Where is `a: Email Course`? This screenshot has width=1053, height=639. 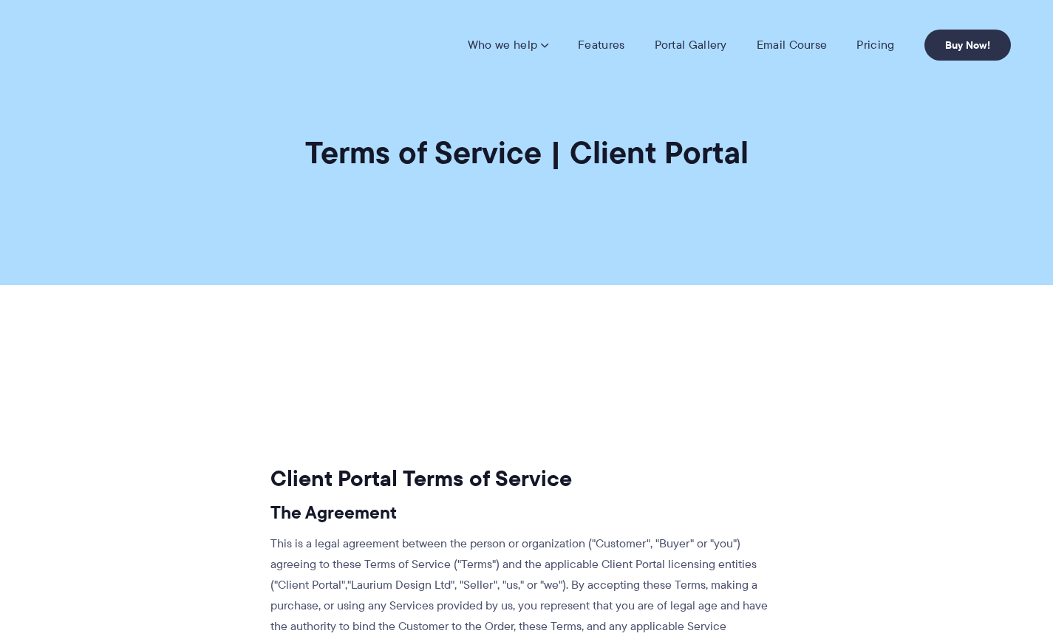
a: Email Course is located at coordinates (792, 45).